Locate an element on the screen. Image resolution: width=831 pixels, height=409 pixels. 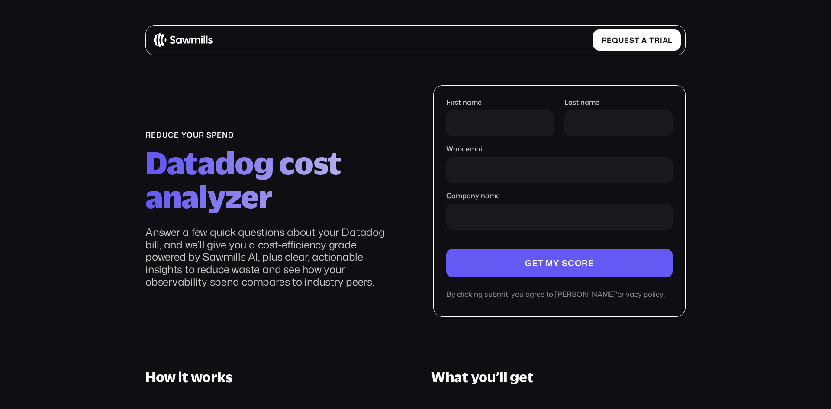
a: privacy policy is located at coordinates (640, 295).